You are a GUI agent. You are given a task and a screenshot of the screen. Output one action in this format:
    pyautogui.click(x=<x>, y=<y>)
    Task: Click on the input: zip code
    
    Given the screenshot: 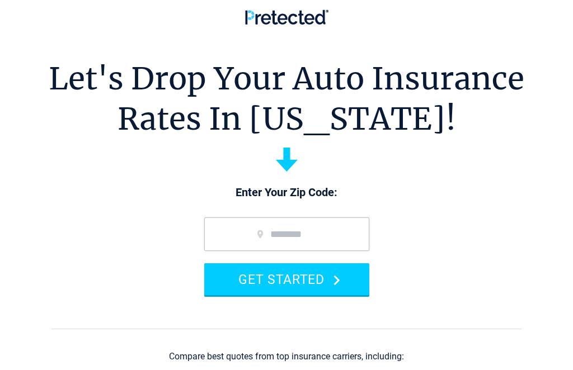 What is the action you would take?
    pyautogui.click(x=286, y=234)
    